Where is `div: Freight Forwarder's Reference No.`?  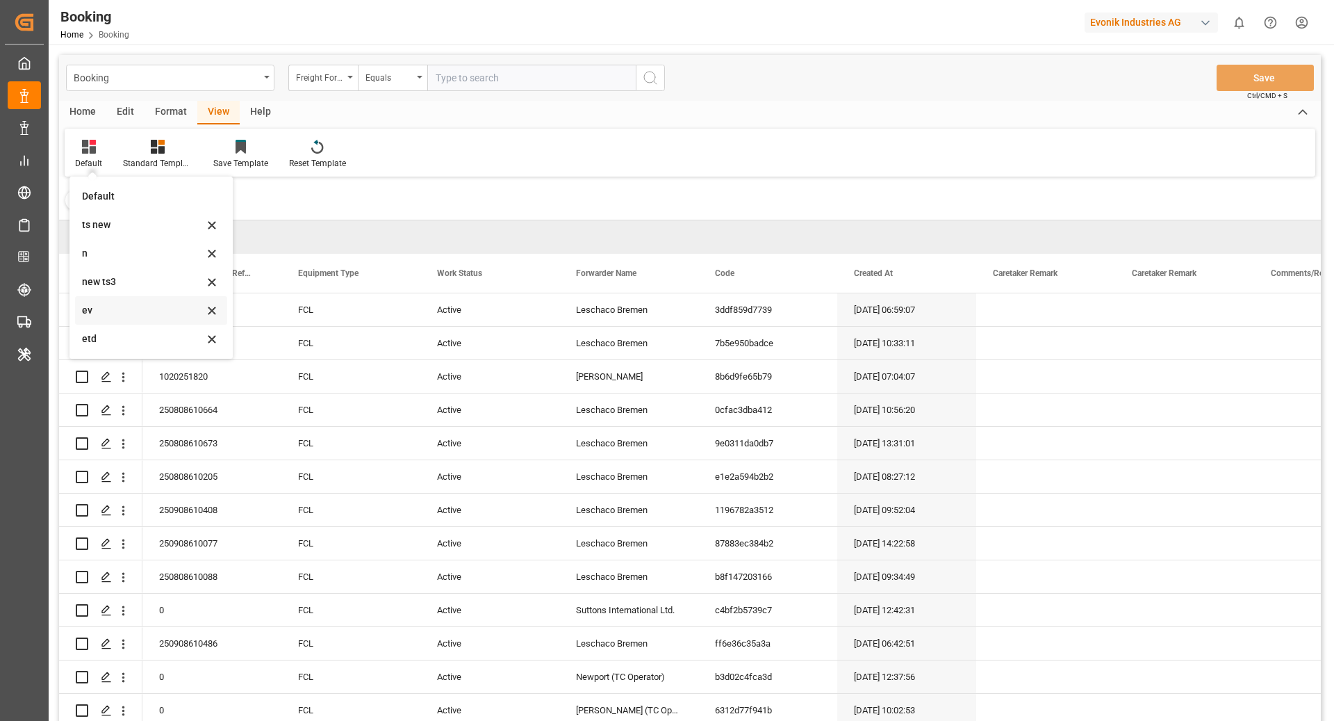 div: Freight Forwarder's Reference No. is located at coordinates (320, 76).